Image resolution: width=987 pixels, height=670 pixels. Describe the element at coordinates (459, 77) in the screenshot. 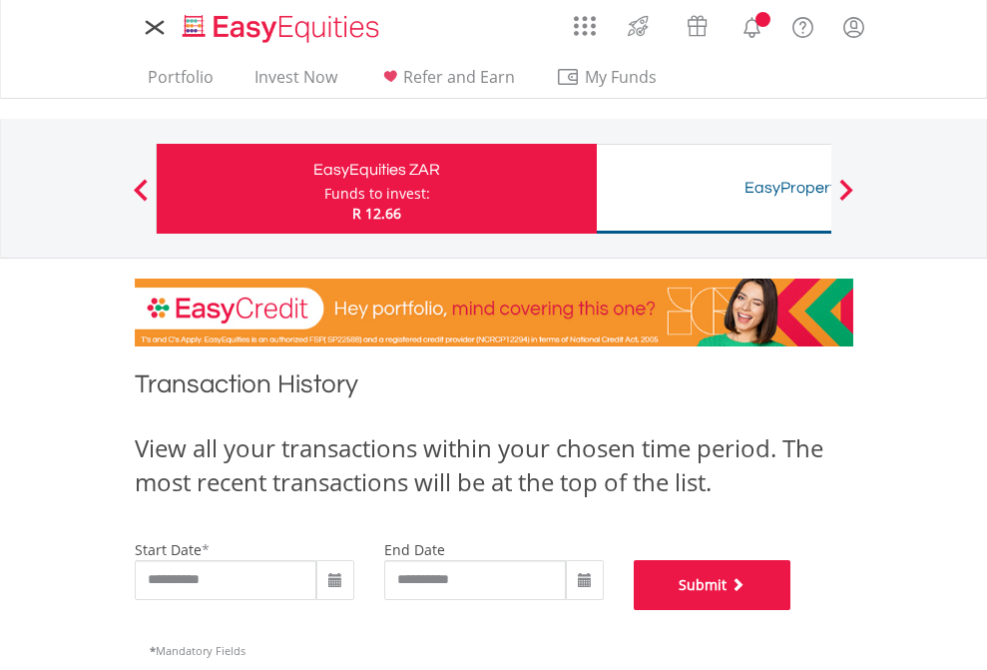

I see `span: Refer and Earn` at that location.